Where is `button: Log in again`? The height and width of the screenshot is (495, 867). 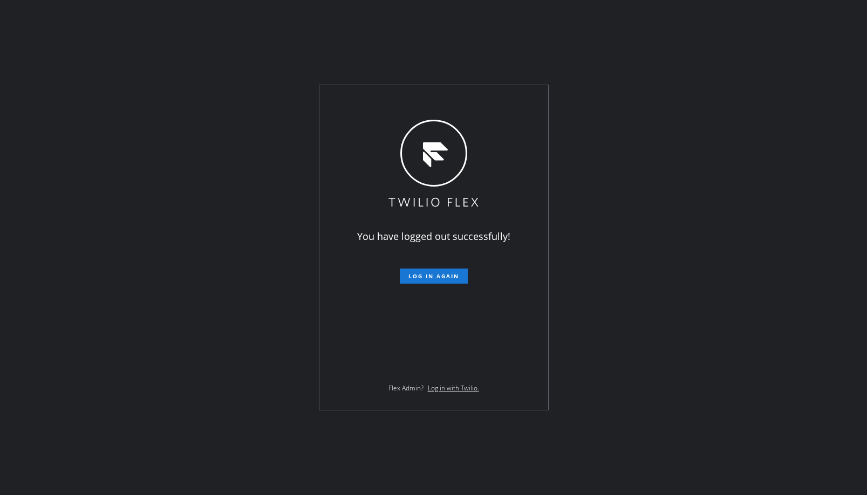
button: Log in again is located at coordinates (434, 276).